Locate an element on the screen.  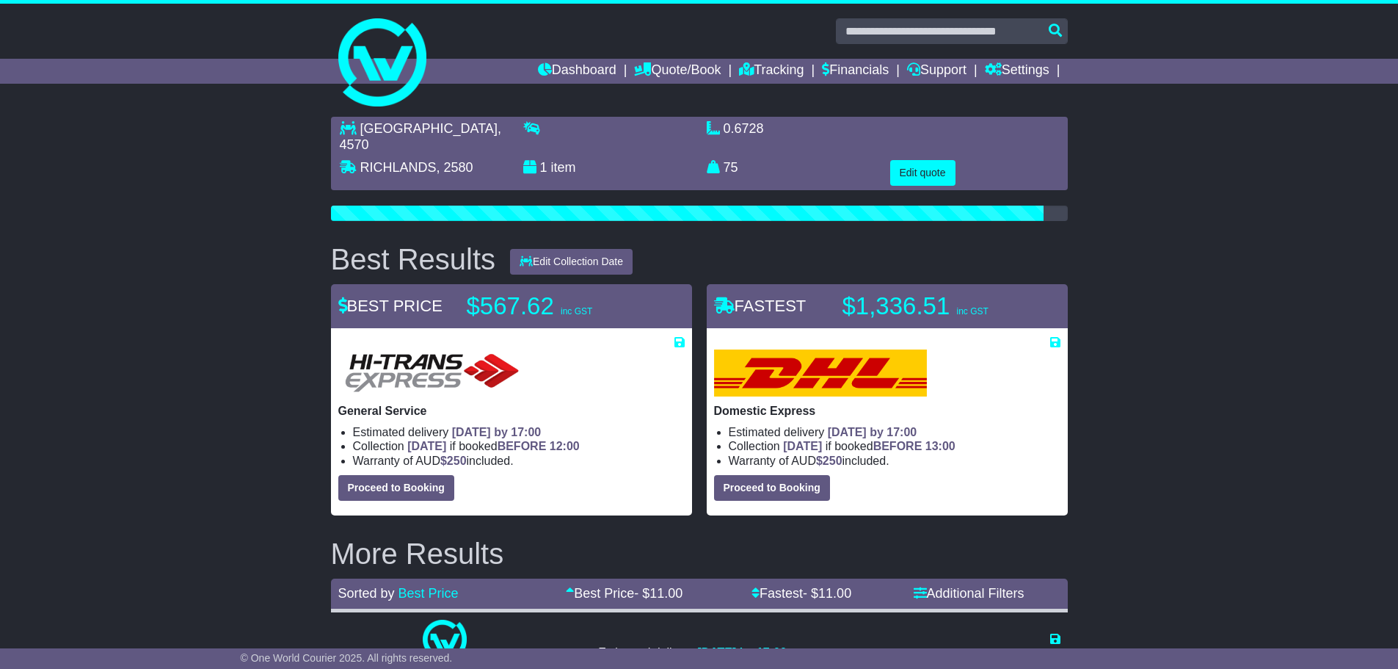
button: Edit quote is located at coordinates (923, 172).